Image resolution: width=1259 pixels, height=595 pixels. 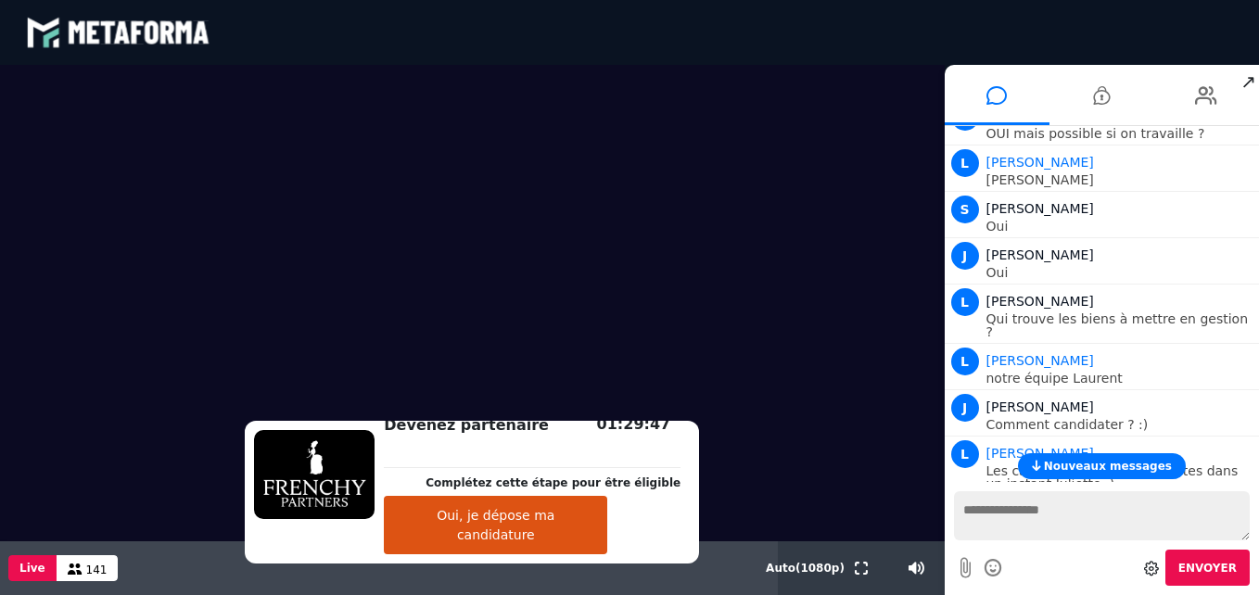 I want to click on p: Comment candidater ? :), so click(x=1121, y=425).